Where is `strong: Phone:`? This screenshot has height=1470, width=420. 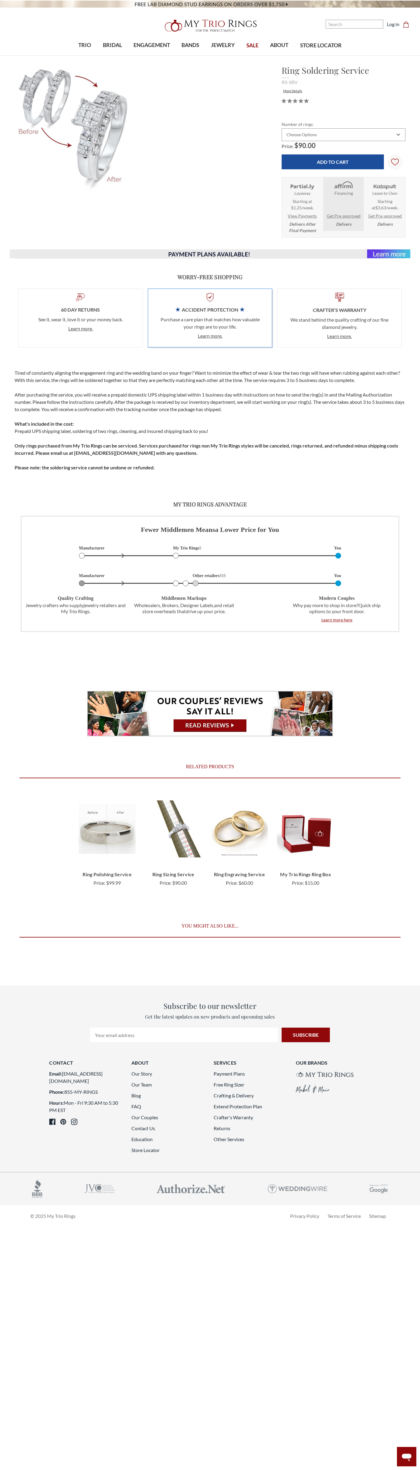 strong: Phone: is located at coordinates (57, 1092).